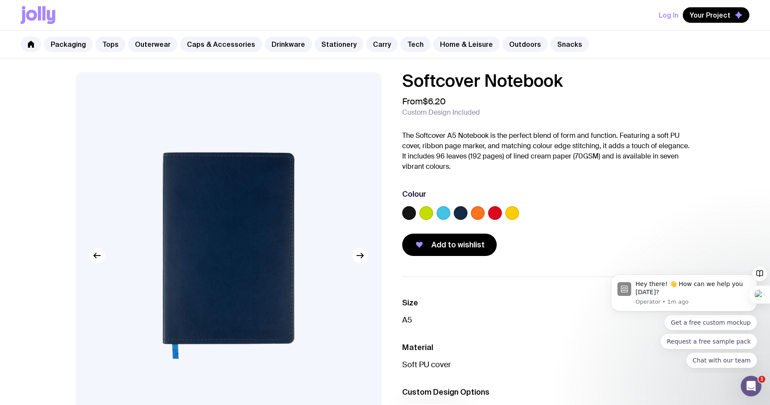 The height and width of the screenshot is (405, 770). Describe the element at coordinates (382, 44) in the screenshot. I see `a: Carry` at that location.